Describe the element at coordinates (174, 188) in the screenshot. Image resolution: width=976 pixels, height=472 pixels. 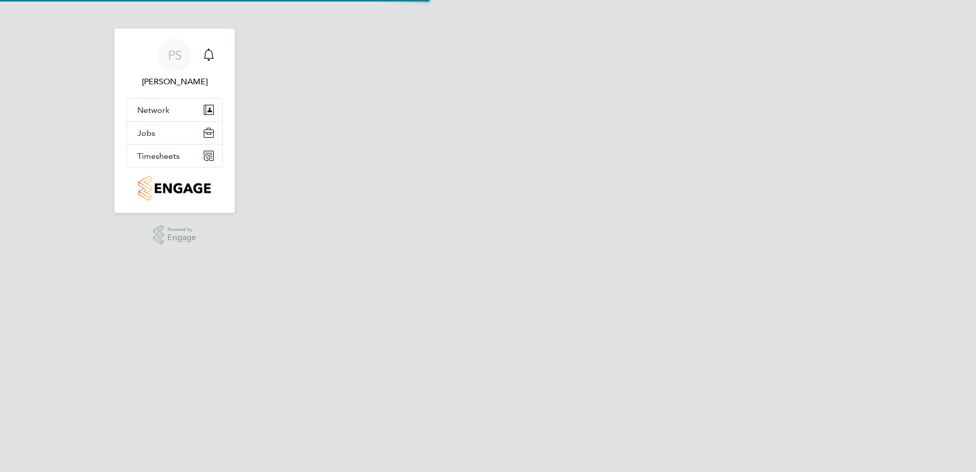
I see `img: countryside-properties-logo-retina.png` at that location.